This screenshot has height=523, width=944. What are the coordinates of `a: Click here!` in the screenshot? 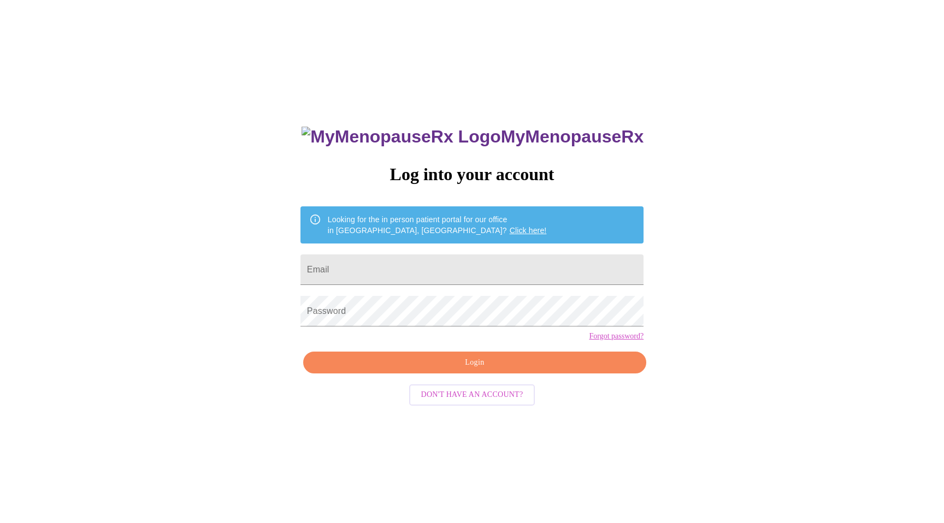 It's located at (528, 231).